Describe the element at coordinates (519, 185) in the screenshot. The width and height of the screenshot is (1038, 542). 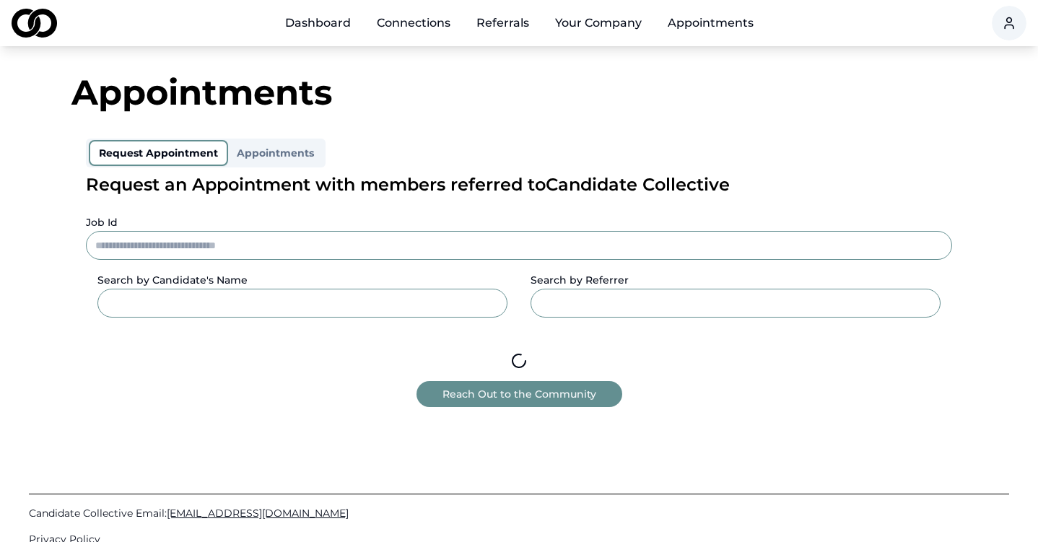
I see `div: Request an Appointment with members referred to Candidate Collective` at that location.